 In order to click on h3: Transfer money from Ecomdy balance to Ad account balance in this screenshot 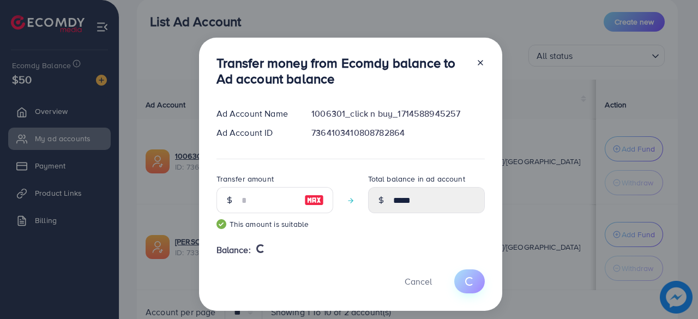, I will do `click(342, 71)`.